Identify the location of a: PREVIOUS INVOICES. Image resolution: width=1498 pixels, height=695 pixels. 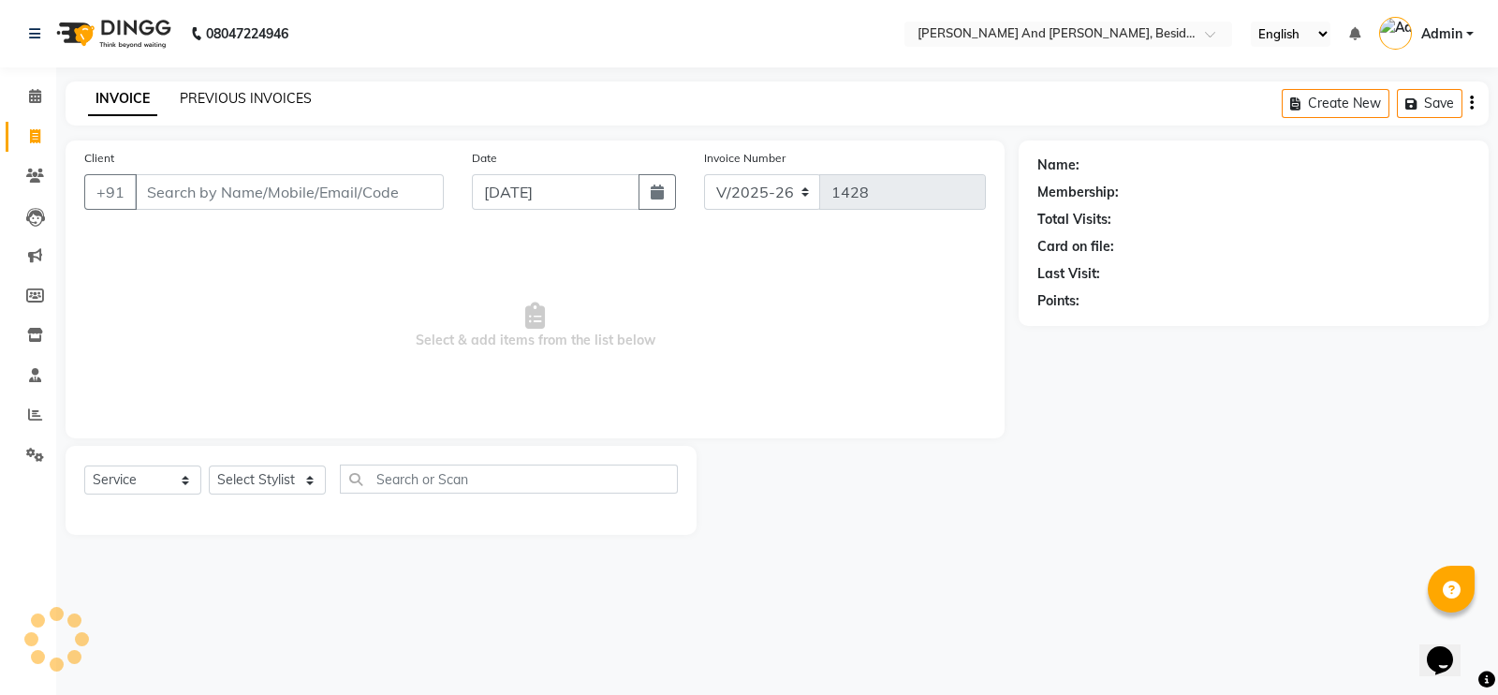
(245, 98).